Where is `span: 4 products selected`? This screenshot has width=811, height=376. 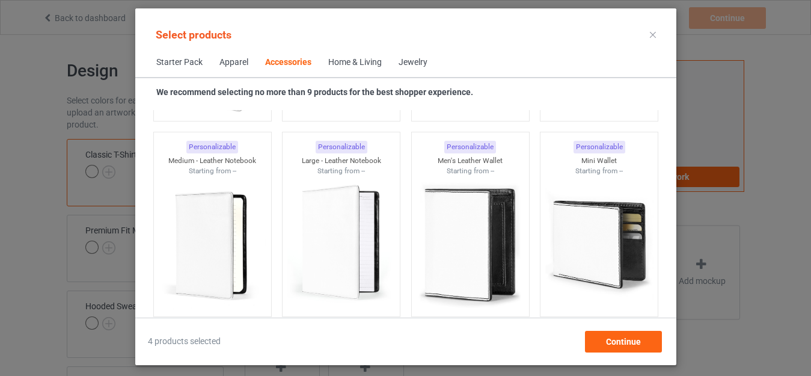 span: 4 products selected is located at coordinates (184, 342).